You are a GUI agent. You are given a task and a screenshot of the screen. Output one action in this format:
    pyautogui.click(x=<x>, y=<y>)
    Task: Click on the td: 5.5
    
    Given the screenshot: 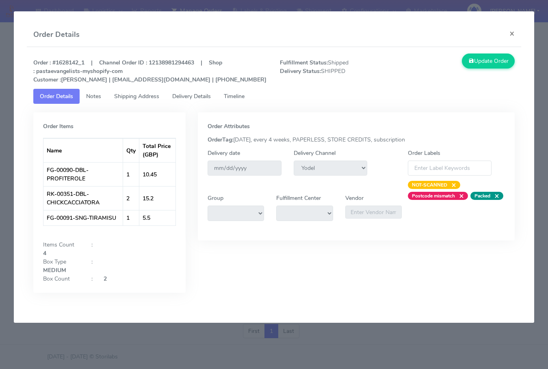 What is the action you would take?
    pyautogui.click(x=157, y=218)
    